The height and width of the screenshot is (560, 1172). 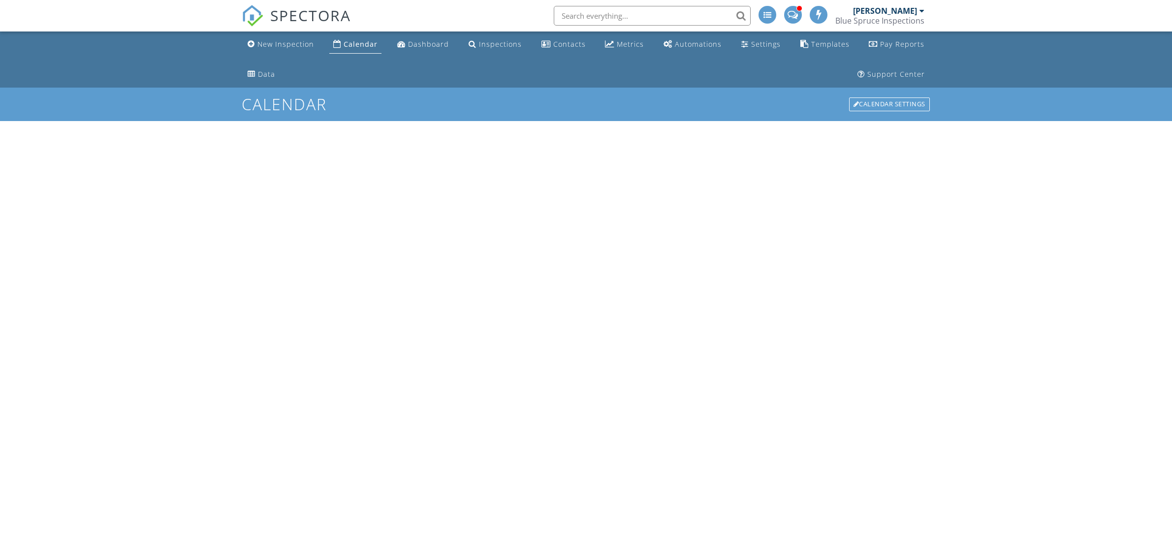 What do you see at coordinates (889, 104) in the screenshot?
I see `div: Calendar Settings` at bounding box center [889, 104].